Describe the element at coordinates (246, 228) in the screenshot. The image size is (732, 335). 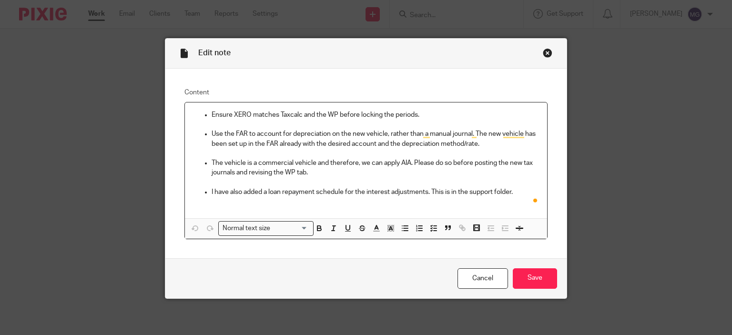
I see `span: Normal text size` at that location.